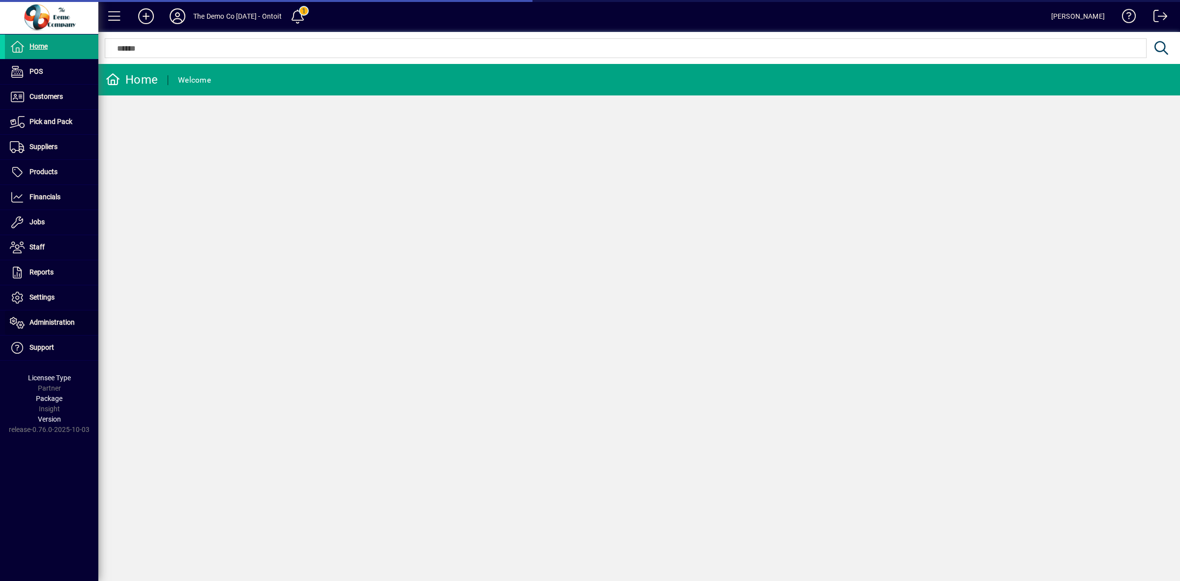  What do you see at coordinates (1126, 18) in the screenshot?
I see `a: Knowledge Base` at bounding box center [1126, 18].